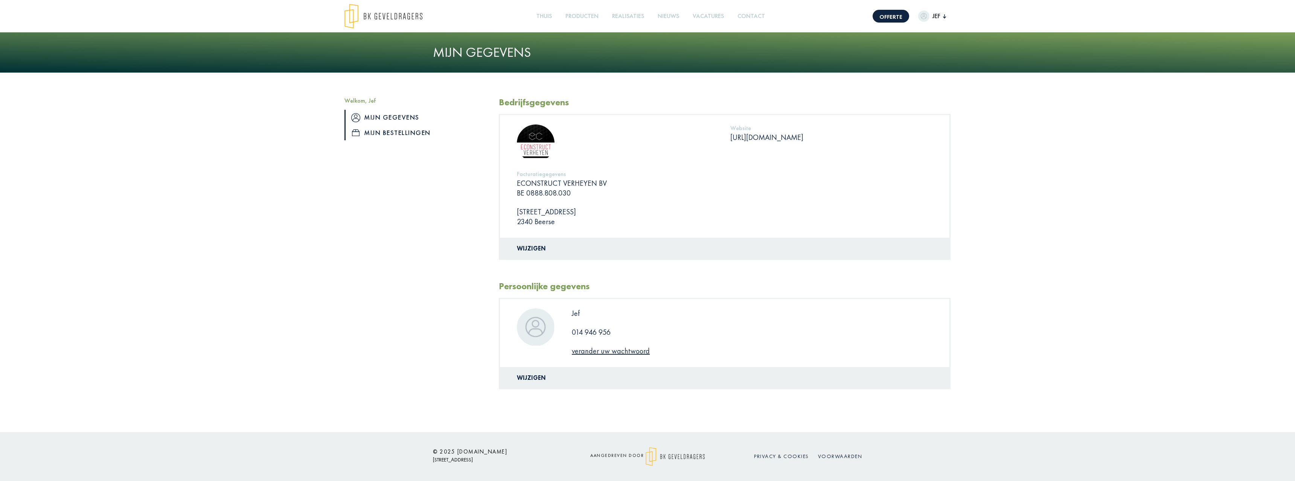  Describe the element at coordinates (562, 183) in the screenshot. I see `font: ECONSTRUCT VERHEYEN BV` at that location.